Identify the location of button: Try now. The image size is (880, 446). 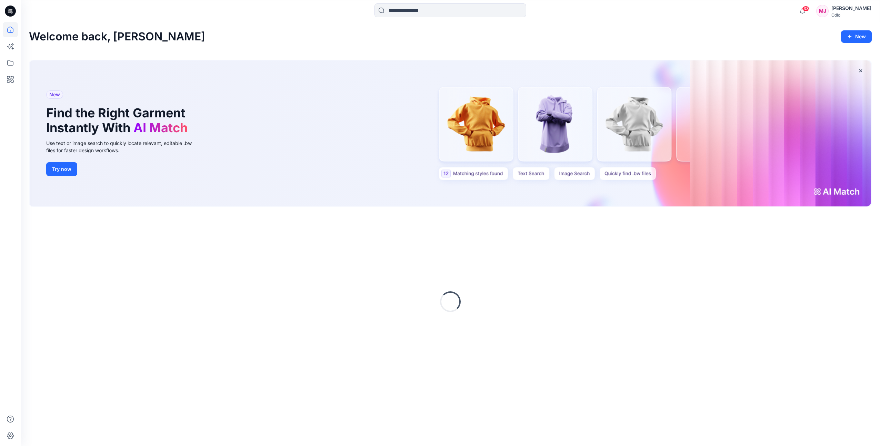
(62, 169).